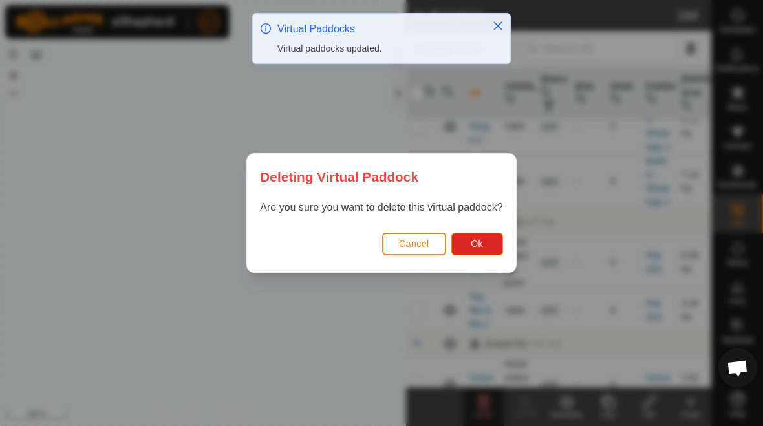 The image size is (763, 426). I want to click on span: Ok, so click(476, 244).